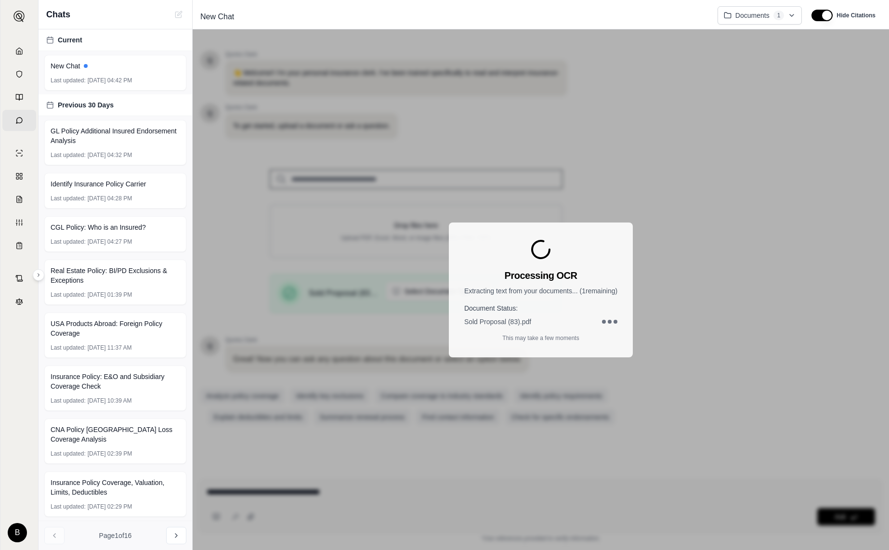 Image resolution: width=889 pixels, height=550 pixels. What do you see at coordinates (116, 535) in the screenshot?
I see `span: Page 1 of 16` at bounding box center [116, 535].